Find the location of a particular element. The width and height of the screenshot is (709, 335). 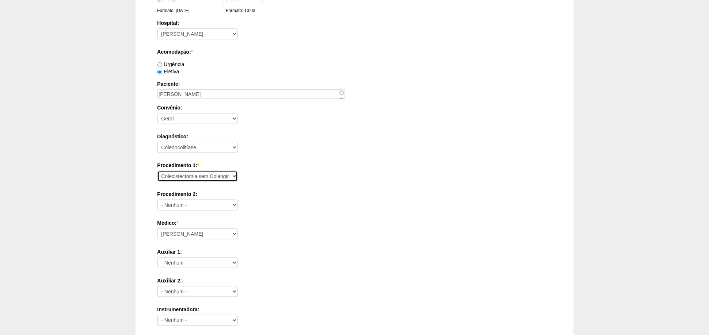

label: Convênio: is located at coordinates (355, 108).